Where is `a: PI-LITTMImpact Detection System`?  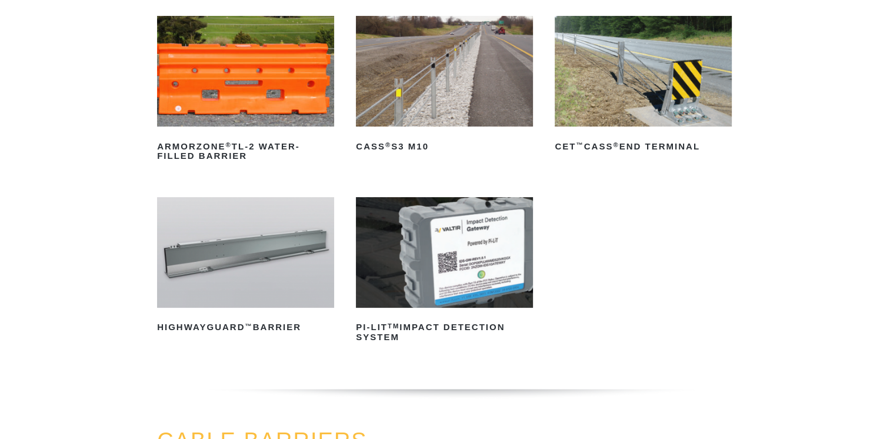
a: PI-LITTMImpact Detection System is located at coordinates (444, 272).